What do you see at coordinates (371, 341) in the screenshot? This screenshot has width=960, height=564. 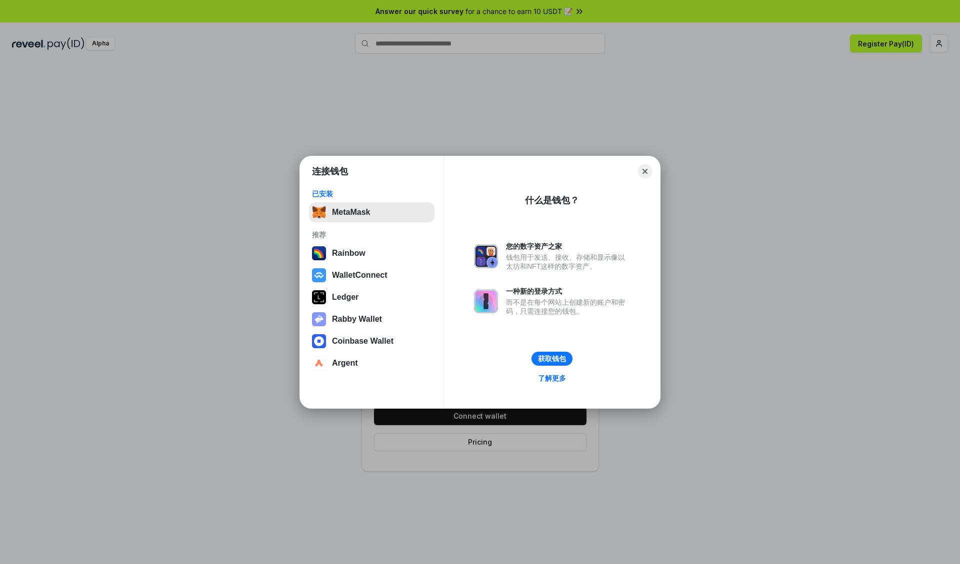 I see `button: Coinbase Wallet` at bounding box center [371, 341].